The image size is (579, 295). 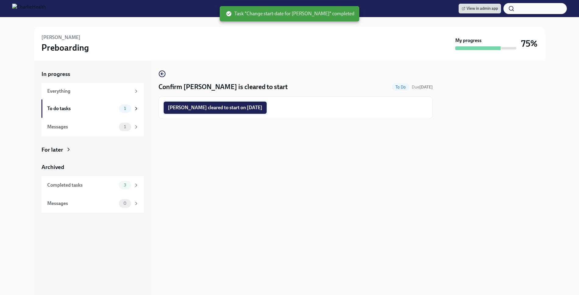 I want to click on div: Archived, so click(x=93, y=167).